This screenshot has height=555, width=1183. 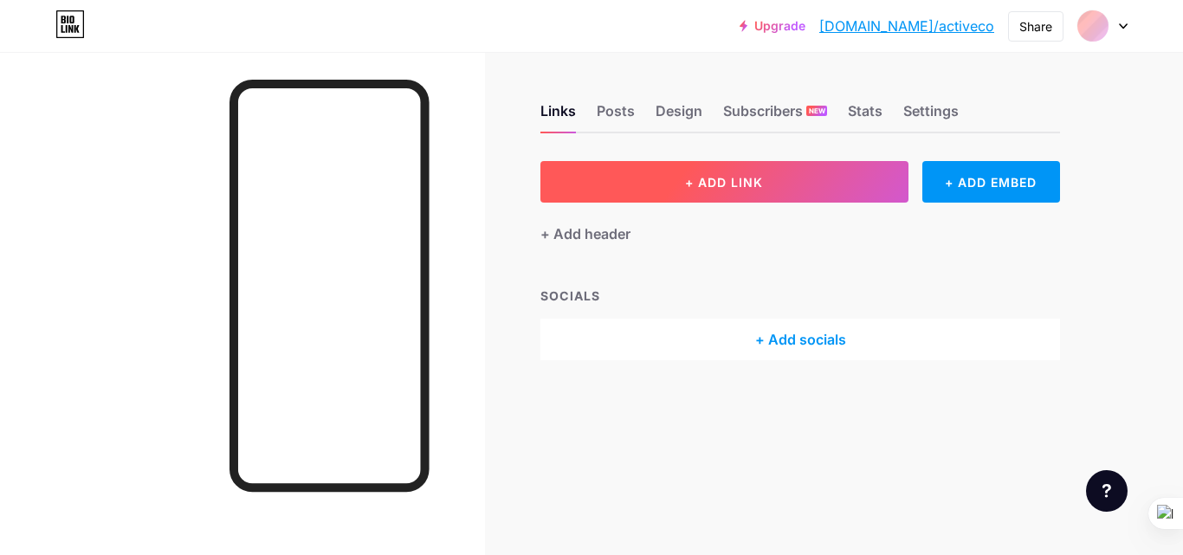 I want to click on div: Share, so click(x=1036, y=26).